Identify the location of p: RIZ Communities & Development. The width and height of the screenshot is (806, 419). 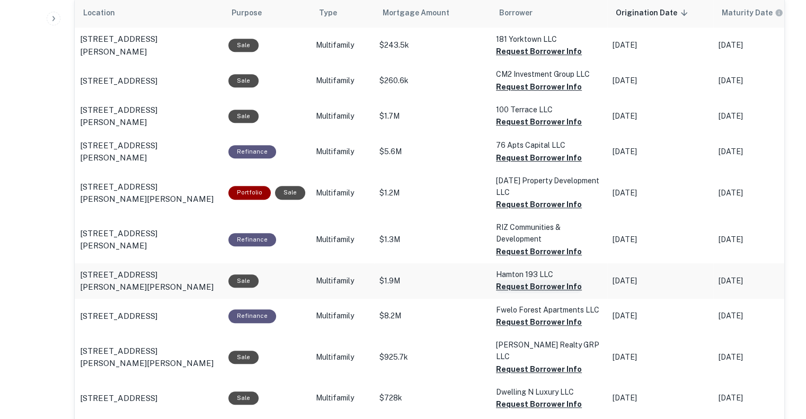
(549, 233).